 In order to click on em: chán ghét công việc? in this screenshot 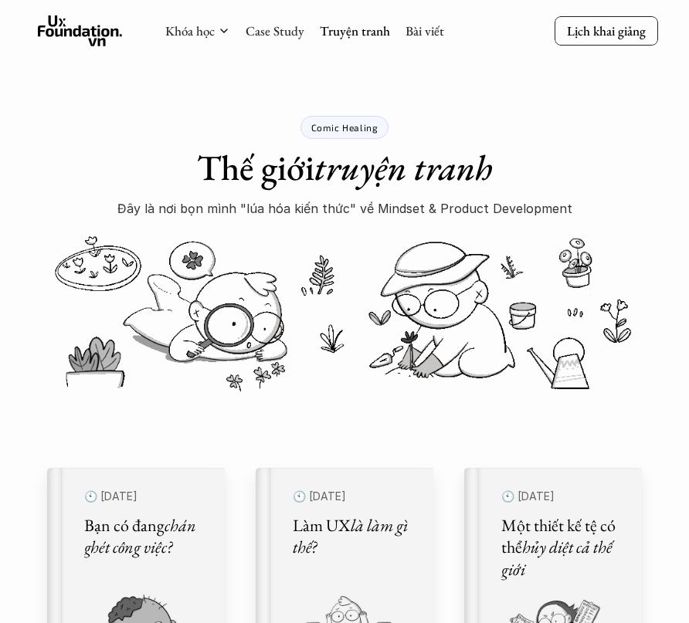, I will do `click(141, 537)`.